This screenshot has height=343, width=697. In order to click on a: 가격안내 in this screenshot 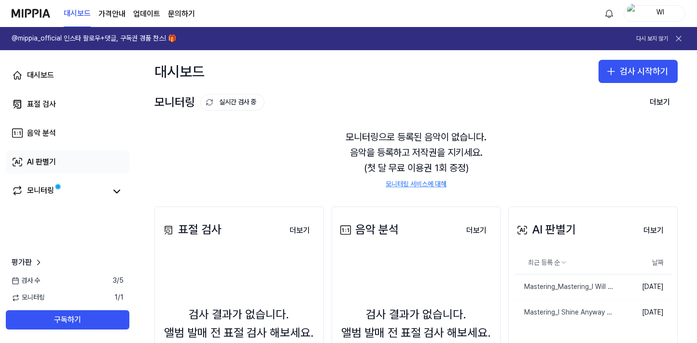, I will do `click(112, 14)`.